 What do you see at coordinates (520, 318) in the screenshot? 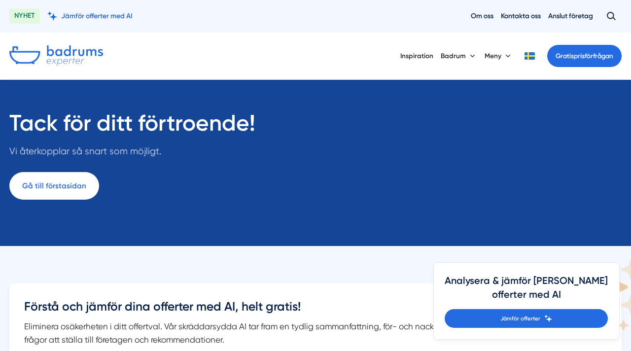
I see `span: Jämför offerter` at bounding box center [520, 318].